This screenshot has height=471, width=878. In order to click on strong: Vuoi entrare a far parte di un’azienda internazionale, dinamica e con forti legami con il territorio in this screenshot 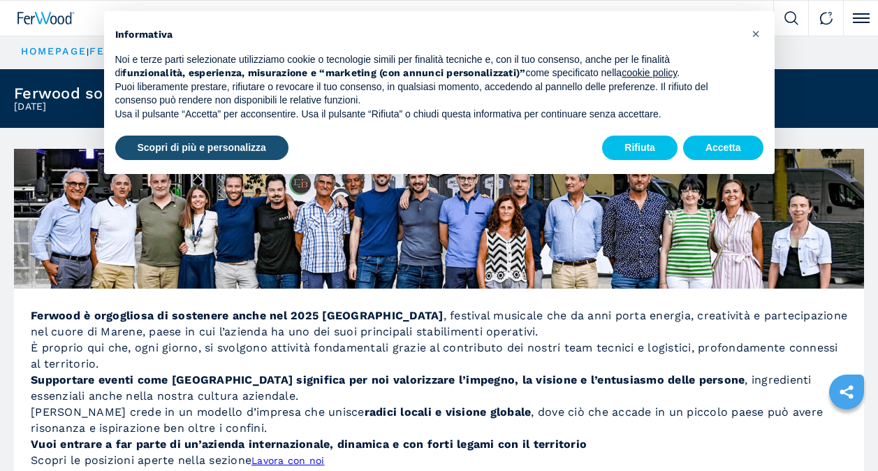, I will do `click(309, 443)`.